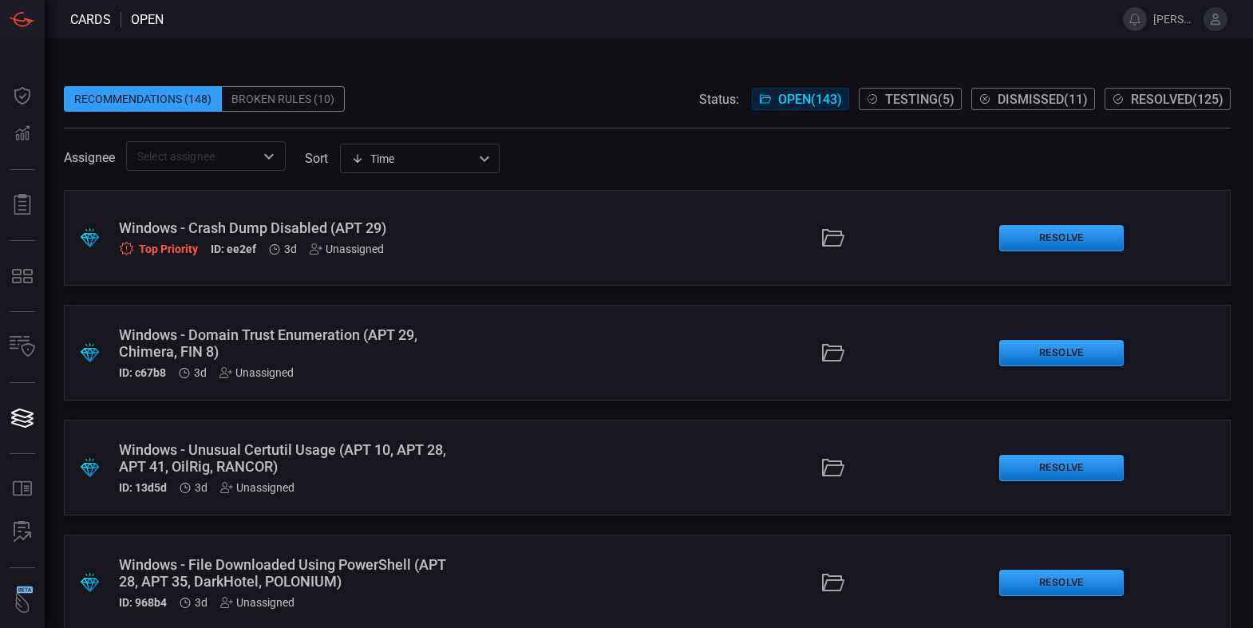 This screenshot has height=628, width=1253. I want to click on label: sort, so click(316, 158).